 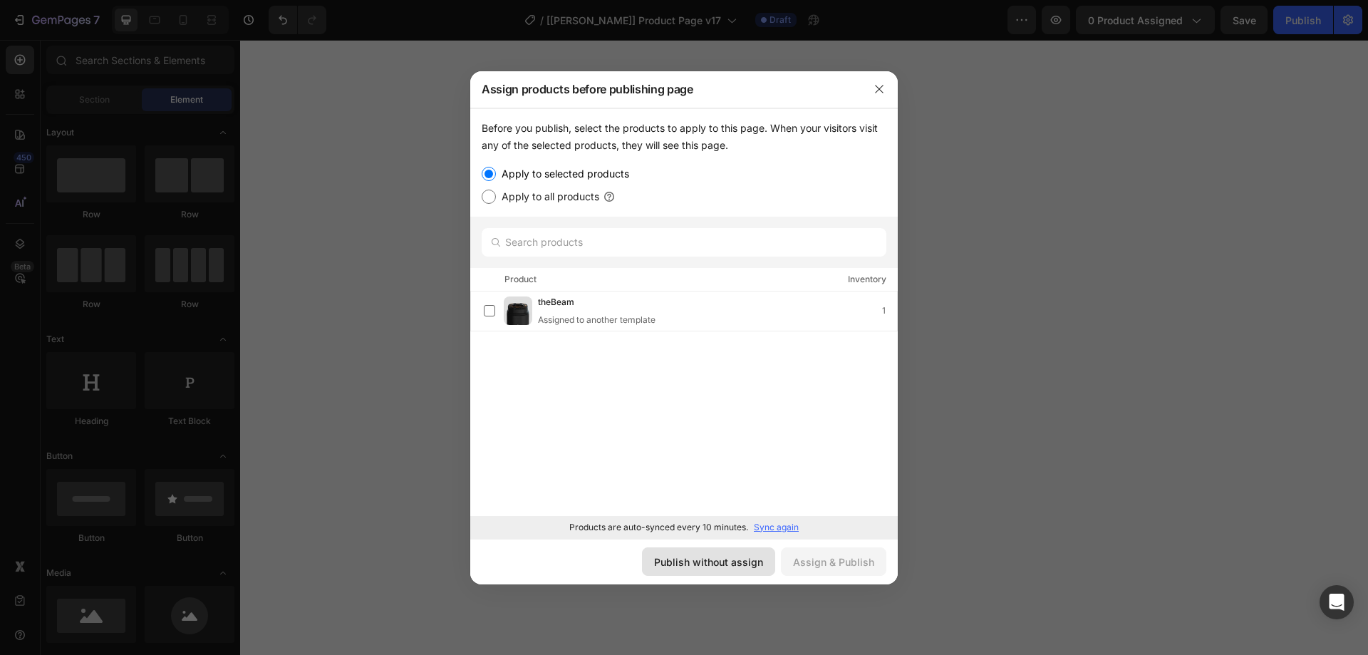 I want to click on button: Publish without assign, so click(x=708, y=561).